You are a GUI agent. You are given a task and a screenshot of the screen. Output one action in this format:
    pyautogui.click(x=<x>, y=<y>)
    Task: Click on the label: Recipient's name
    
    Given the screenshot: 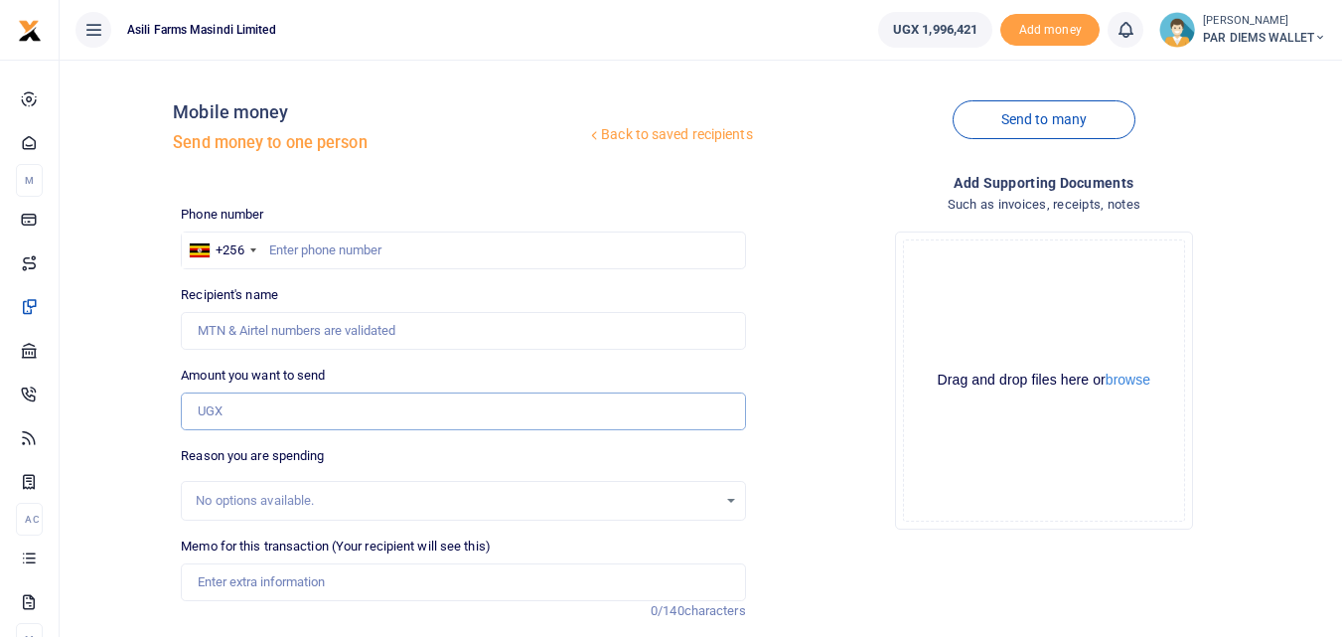 What is the action you would take?
    pyautogui.click(x=229, y=295)
    